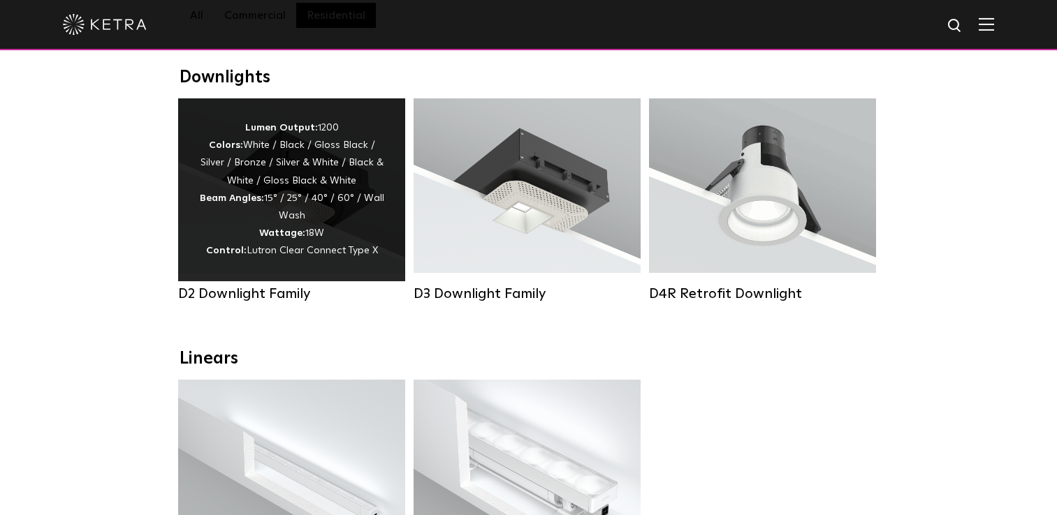 This screenshot has width=1057, height=515. Describe the element at coordinates (312, 251) in the screenshot. I see `span: Lutron Clear Connect Type X` at that location.